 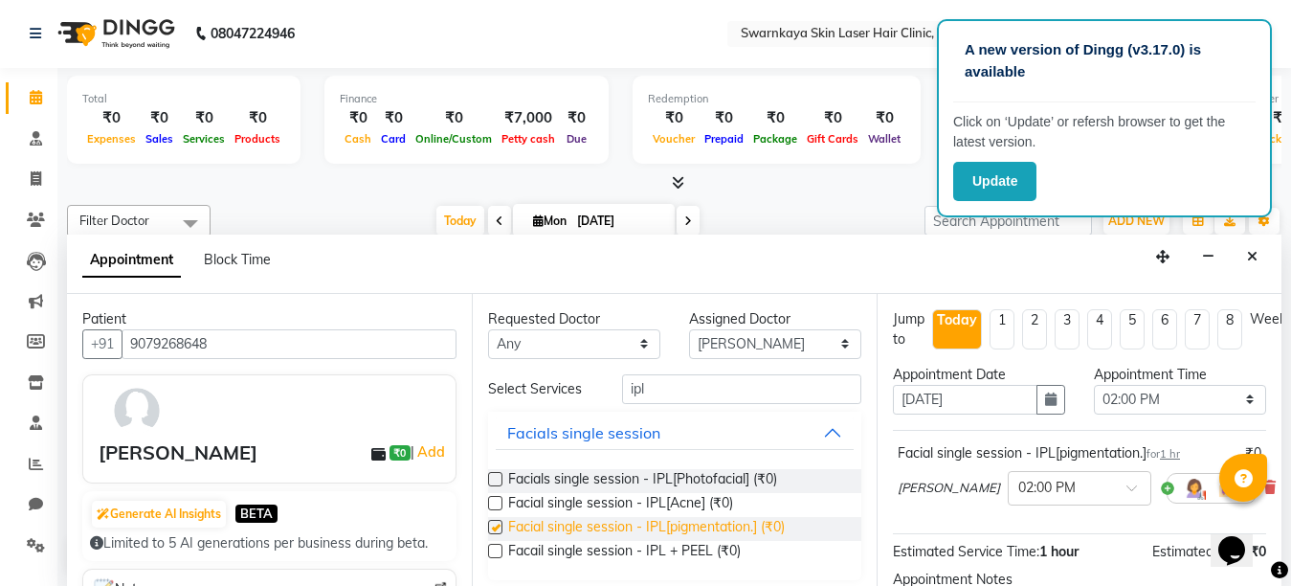 I want to click on span: Petty cash, so click(x=528, y=139).